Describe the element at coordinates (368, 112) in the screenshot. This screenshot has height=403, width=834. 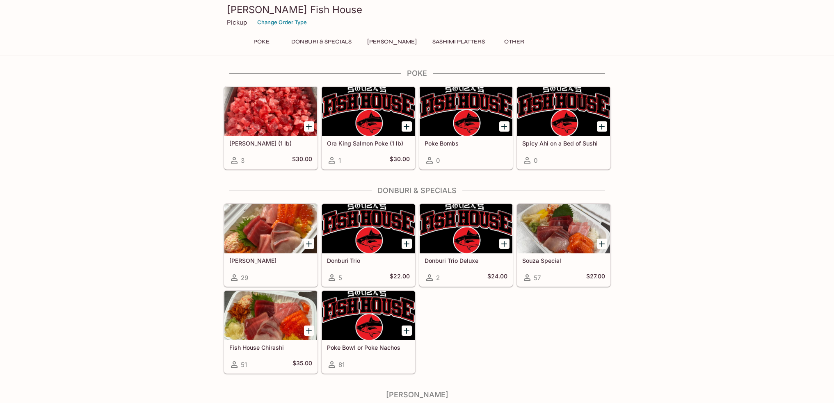
I see `div: Ora King Salmon Poke (1 lb)` at that location.